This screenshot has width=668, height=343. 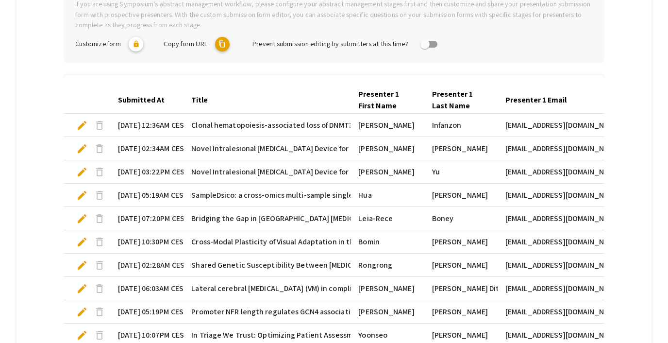 I want to click on span: Prevent submission editing by submitters at this time?, so click(x=330, y=43).